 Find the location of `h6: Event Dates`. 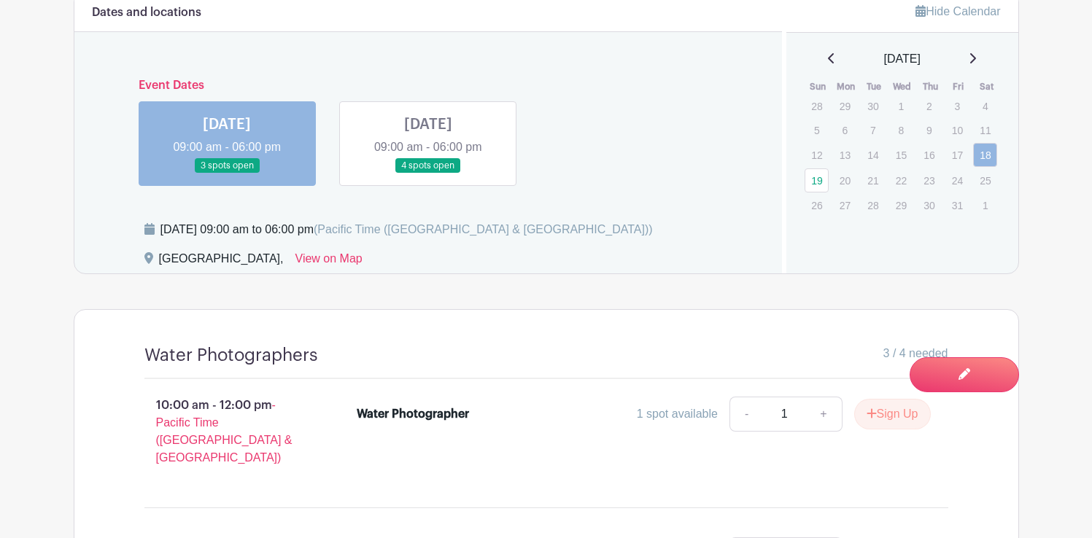

h6: Event Dates is located at coordinates (428, 85).